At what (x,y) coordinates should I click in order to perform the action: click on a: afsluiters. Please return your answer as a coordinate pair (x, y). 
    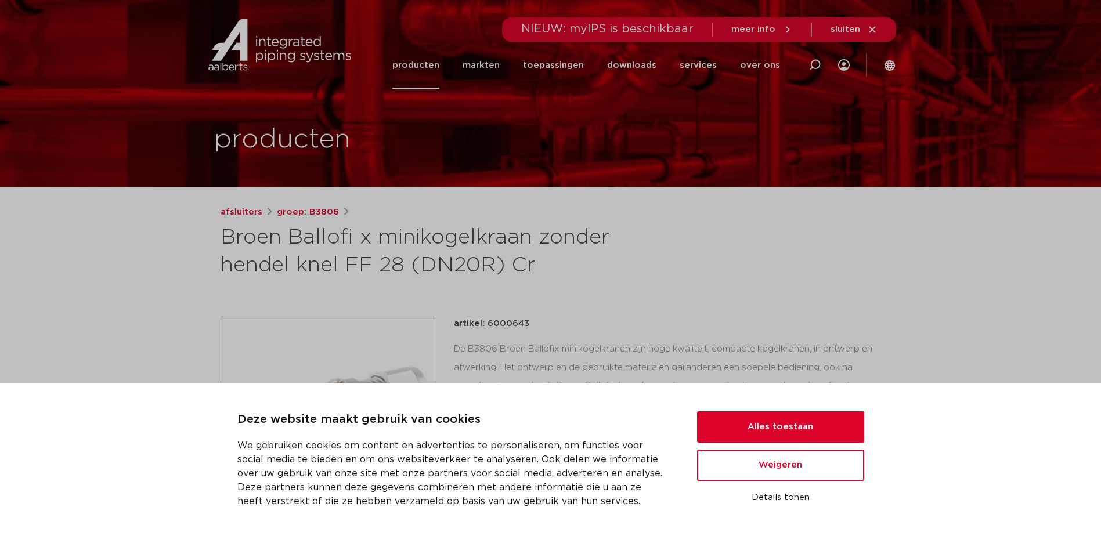
    Looking at the image, I should click on (241, 212).